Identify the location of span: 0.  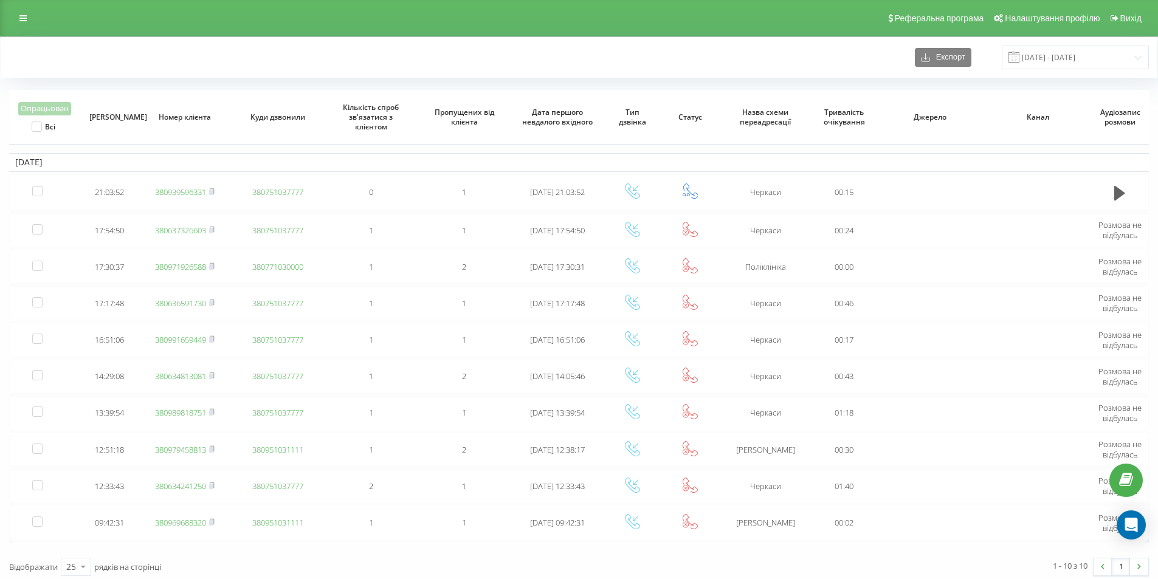
(371, 192).